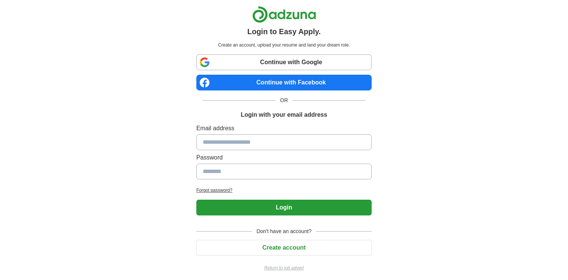  What do you see at coordinates (284, 45) in the screenshot?
I see `p: Create an account, upload your resume and land your dream role.` at bounding box center [284, 45].